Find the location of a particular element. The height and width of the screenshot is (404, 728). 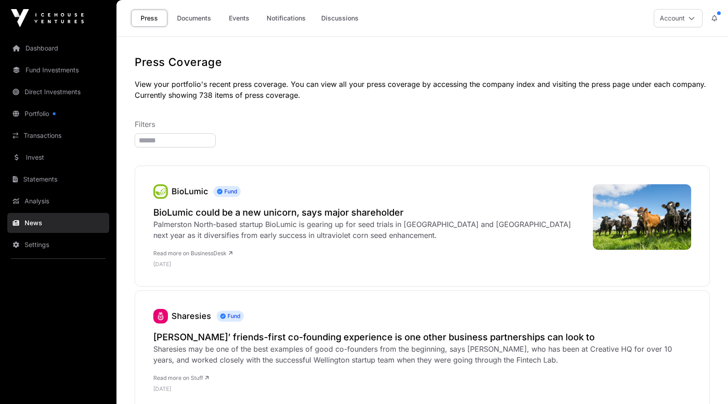

a: Settings is located at coordinates (58, 245).